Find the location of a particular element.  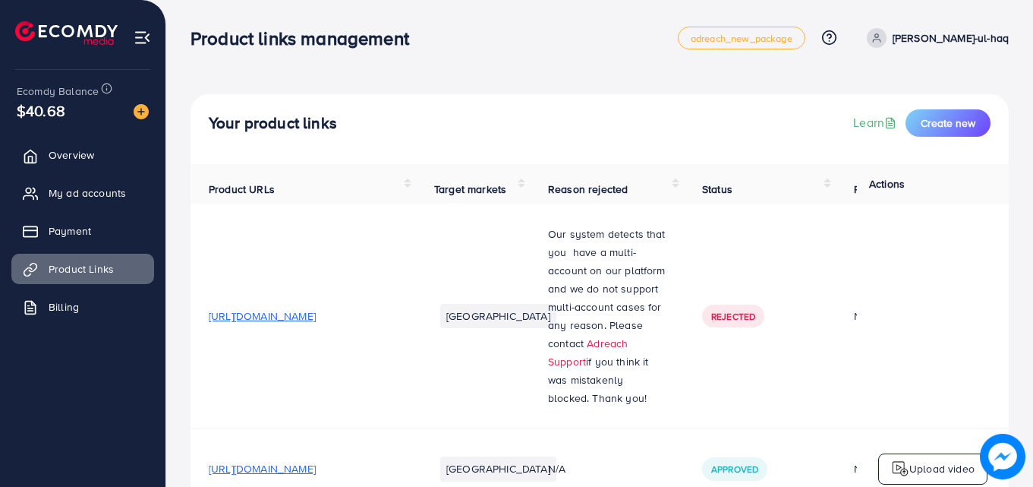

span: Ecomdy Balance is located at coordinates (58, 91).